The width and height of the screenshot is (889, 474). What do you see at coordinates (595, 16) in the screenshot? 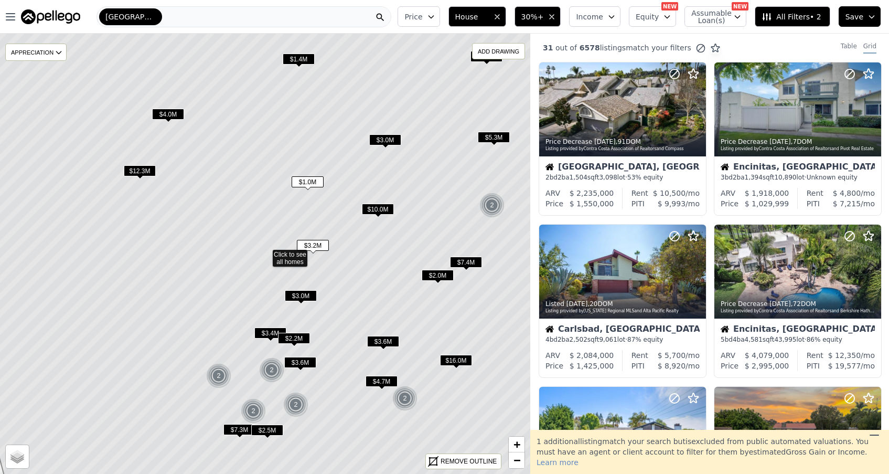
I see `button: Income` at bounding box center [595, 16].